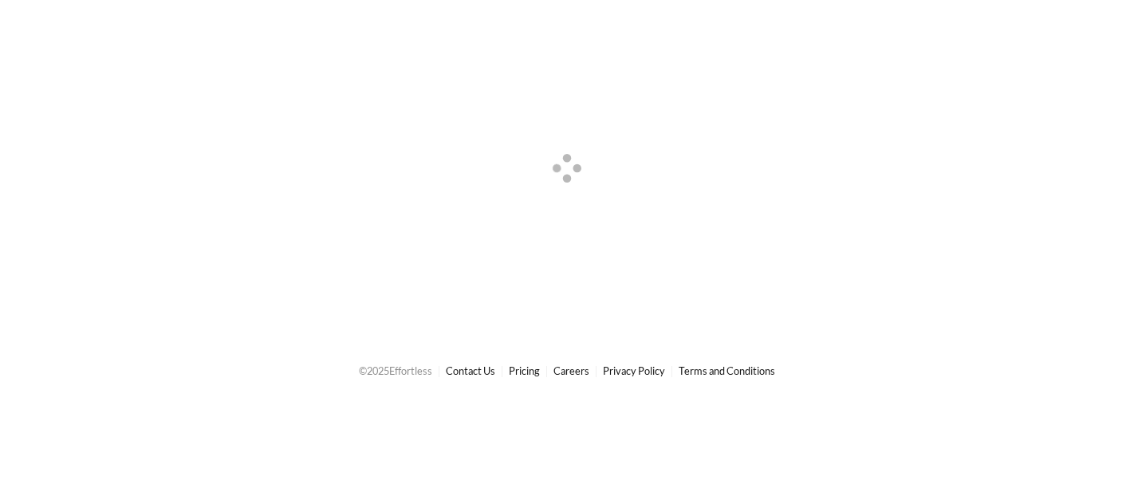 This screenshot has height=488, width=1134. Describe the element at coordinates (396, 371) in the screenshot. I see `span: © 2025 Effortless` at that location.